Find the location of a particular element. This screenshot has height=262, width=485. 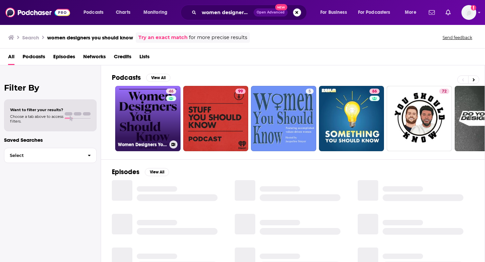

h2: Podcasts is located at coordinates (126, 77).